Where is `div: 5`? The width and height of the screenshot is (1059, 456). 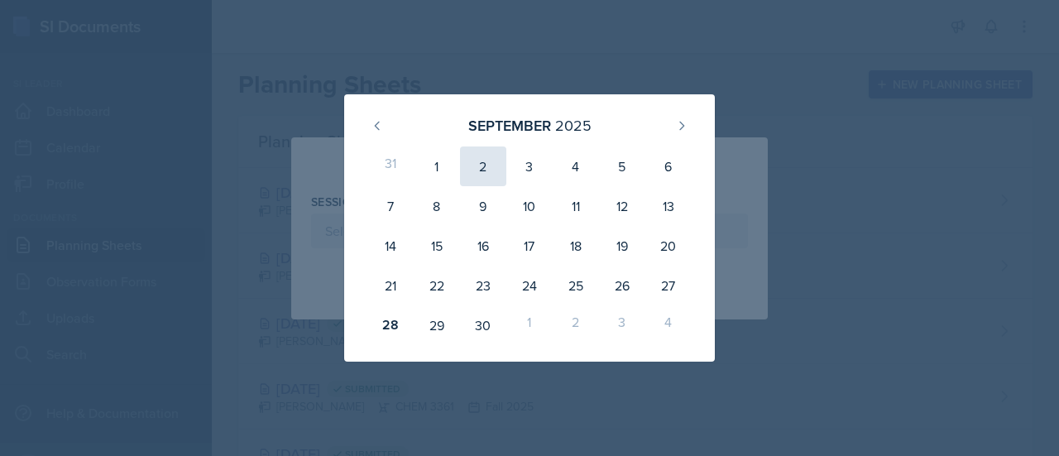
div: 5 is located at coordinates (622, 166).